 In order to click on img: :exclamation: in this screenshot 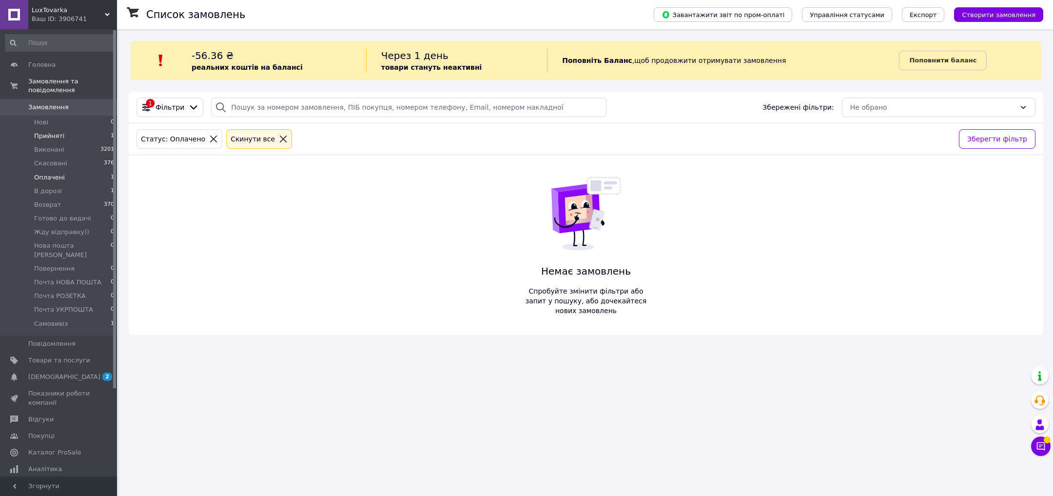, I will do `click(161, 60)`.